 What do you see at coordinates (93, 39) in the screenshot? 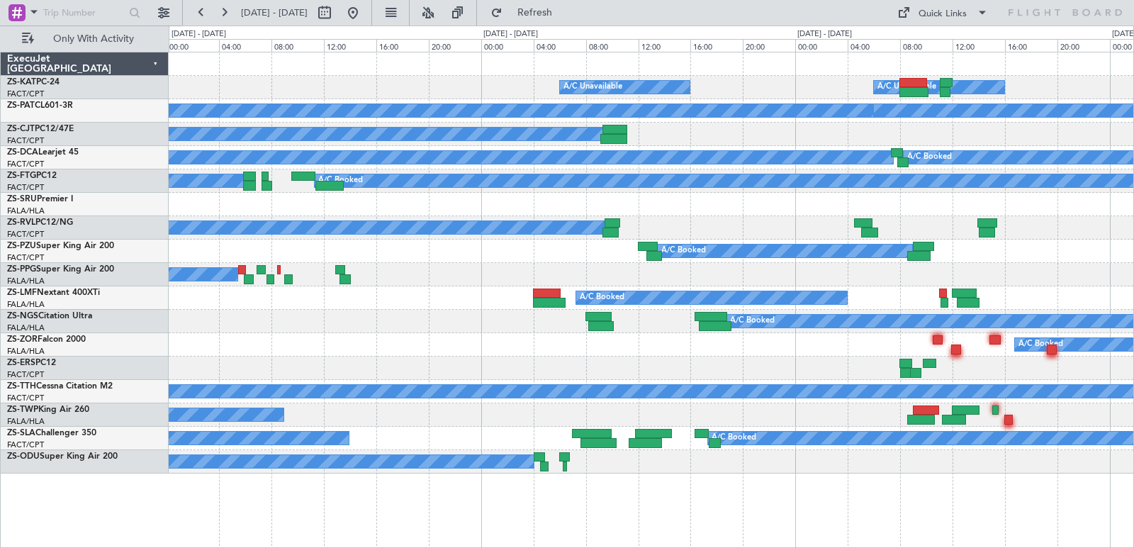
I see `span: Only With Activity` at bounding box center [93, 39].